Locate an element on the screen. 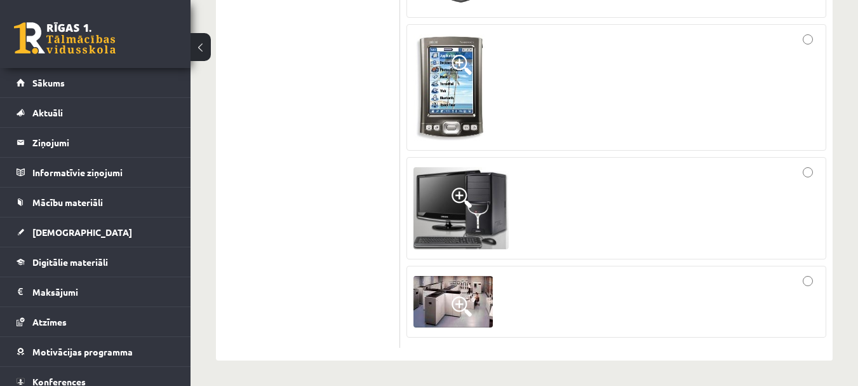 The image size is (858, 386). img: 2.jpg is located at coordinates (450, 87).